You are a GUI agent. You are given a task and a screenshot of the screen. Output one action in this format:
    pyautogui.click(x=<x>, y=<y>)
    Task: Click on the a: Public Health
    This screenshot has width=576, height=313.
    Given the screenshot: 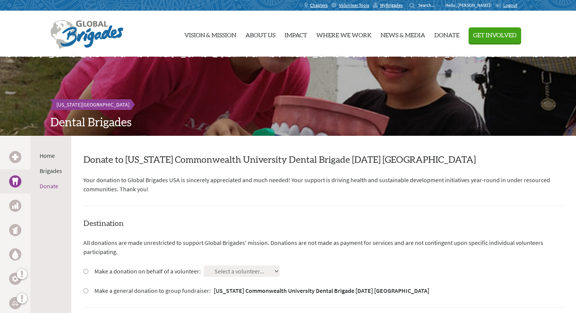 What is the action you would take?
    pyautogui.click(x=15, y=230)
    